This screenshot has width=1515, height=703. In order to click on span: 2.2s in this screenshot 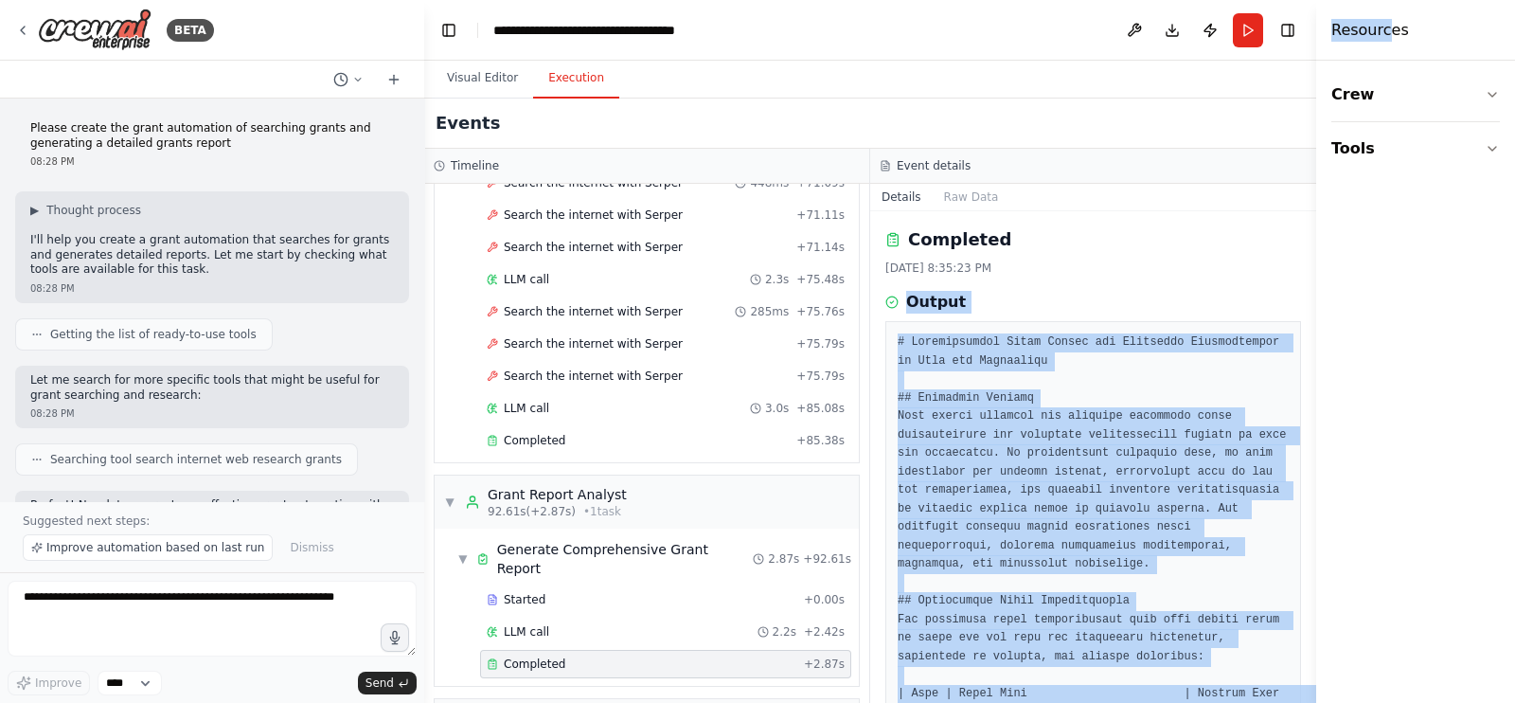, I will do `click(784, 632)`.